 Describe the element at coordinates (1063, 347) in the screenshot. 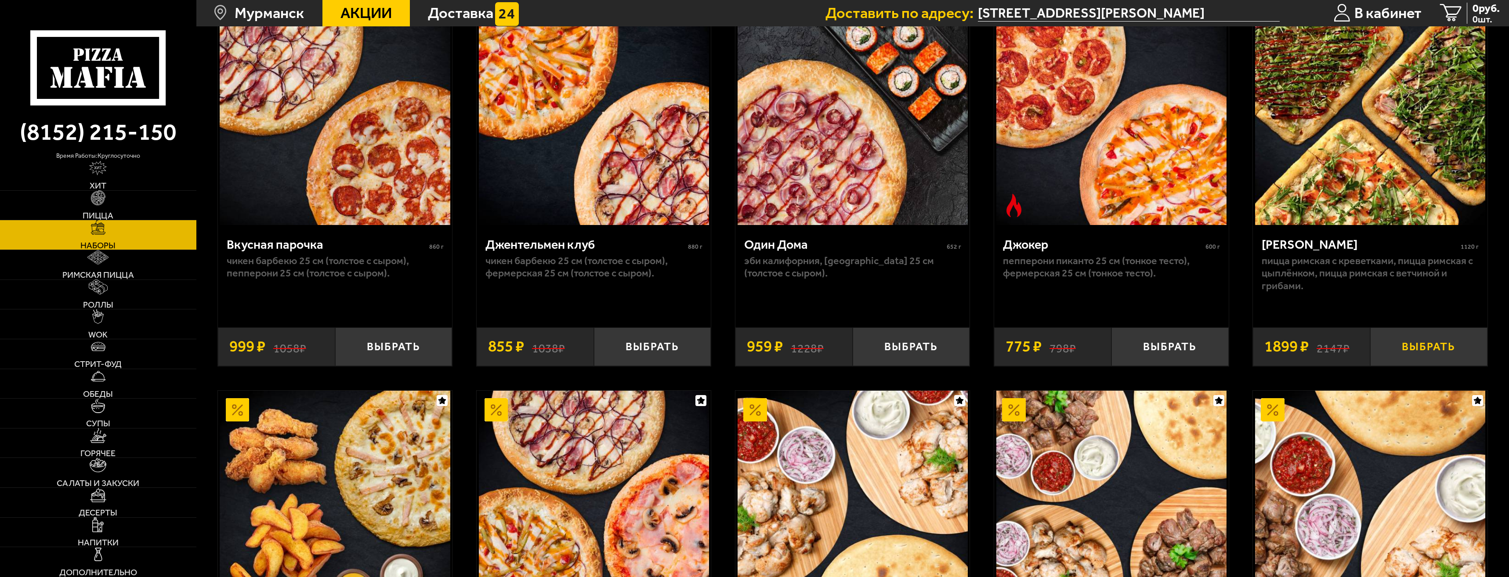

I see `s: 798 ₽` at that location.